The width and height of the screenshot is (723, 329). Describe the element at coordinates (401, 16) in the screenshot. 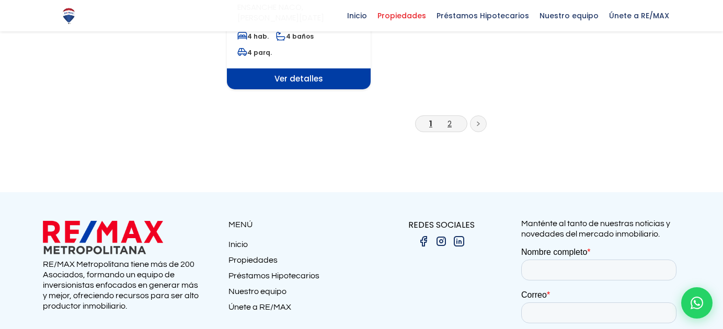

I see `span: Propiedades` at that location.